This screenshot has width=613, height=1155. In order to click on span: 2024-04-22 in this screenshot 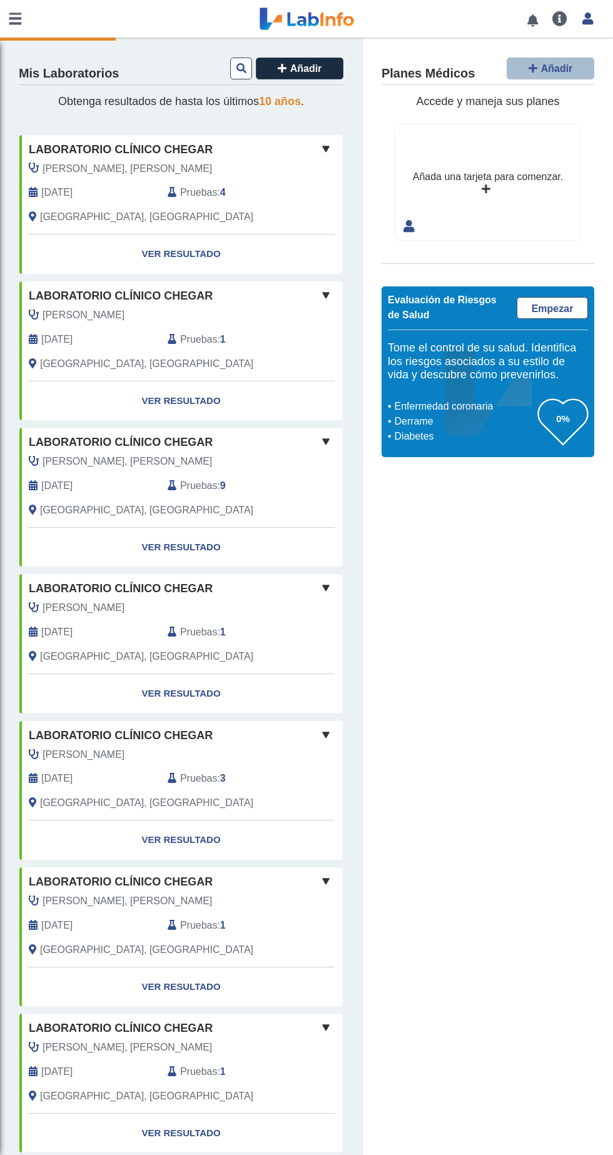, I will do `click(57, 926)`.